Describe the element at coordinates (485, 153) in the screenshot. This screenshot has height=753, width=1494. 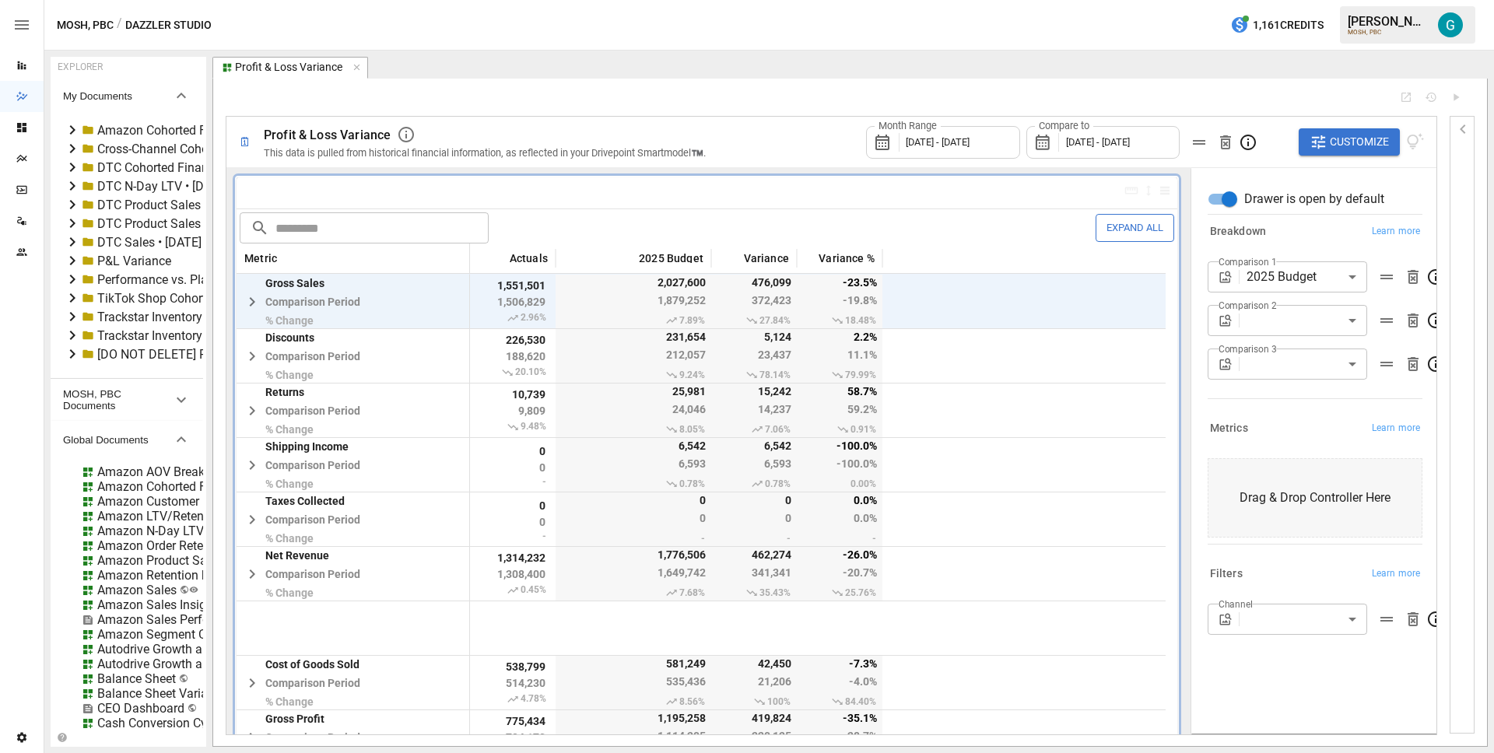
I see `span: This data is pulled from historical financial information, as reflected in your Drivepoint Smartm...` at that location.